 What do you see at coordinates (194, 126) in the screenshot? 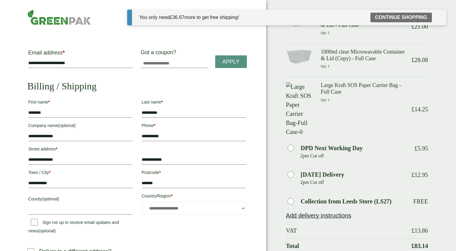
I see `label: Phone` at bounding box center [194, 126].